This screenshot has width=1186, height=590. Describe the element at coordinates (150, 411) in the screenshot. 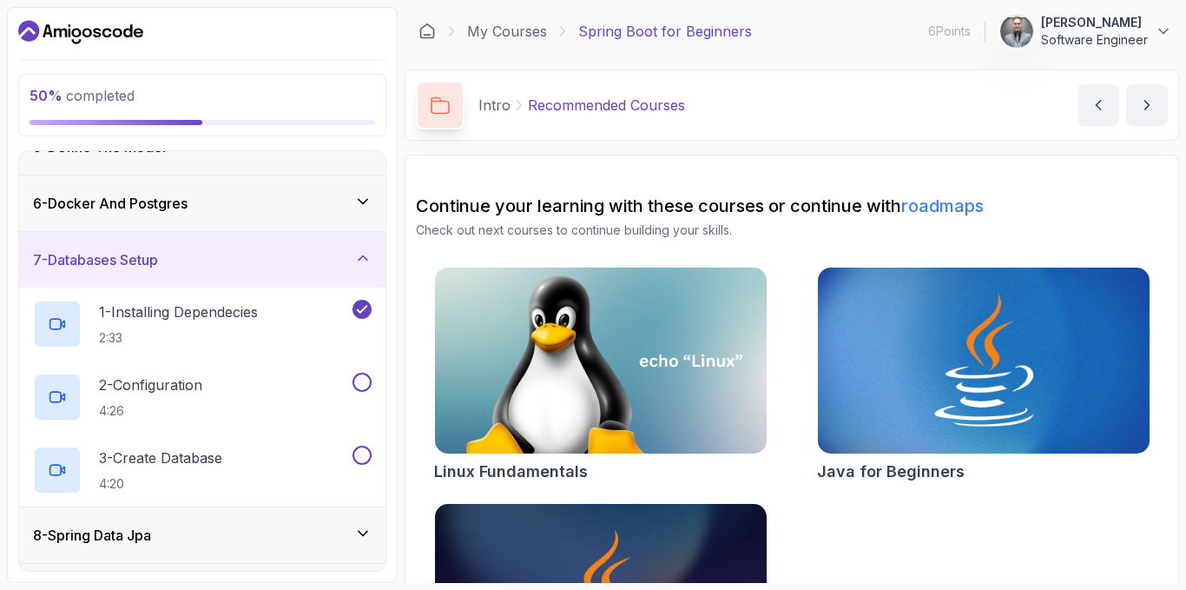

I see `p: 4:26` at that location.